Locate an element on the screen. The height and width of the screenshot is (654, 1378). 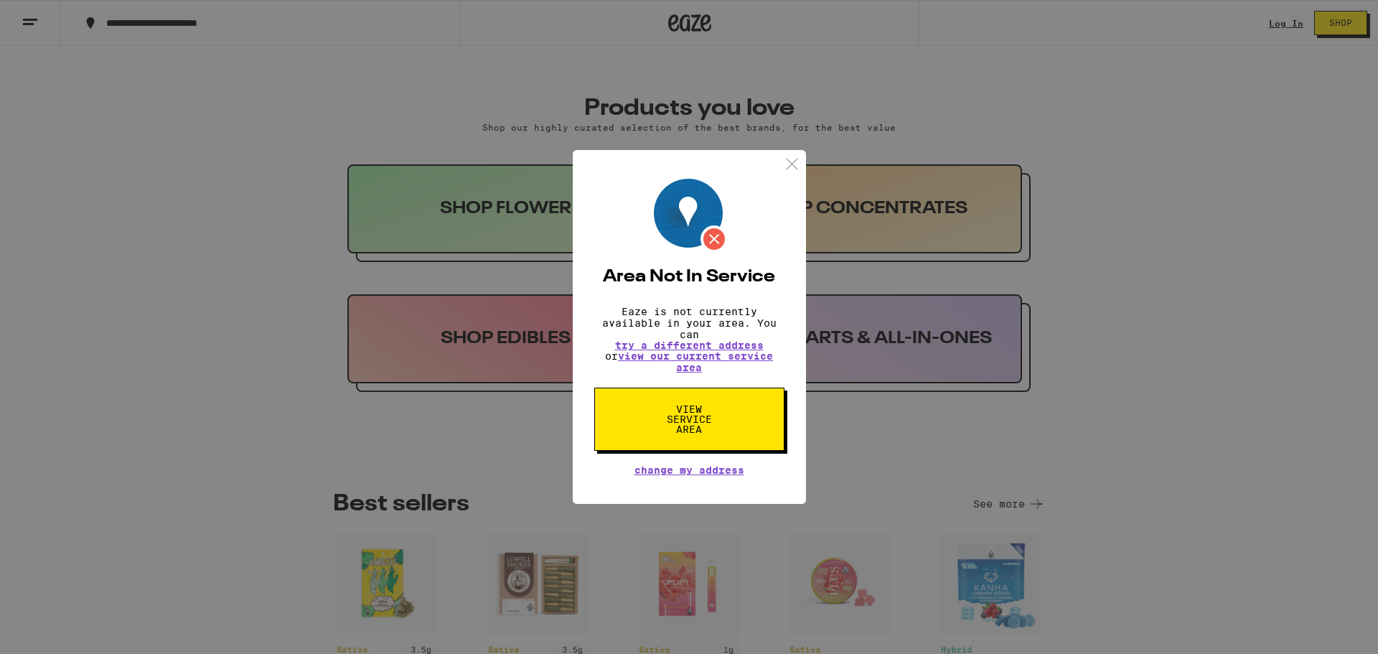
a: view our current service area is located at coordinates (695, 362).